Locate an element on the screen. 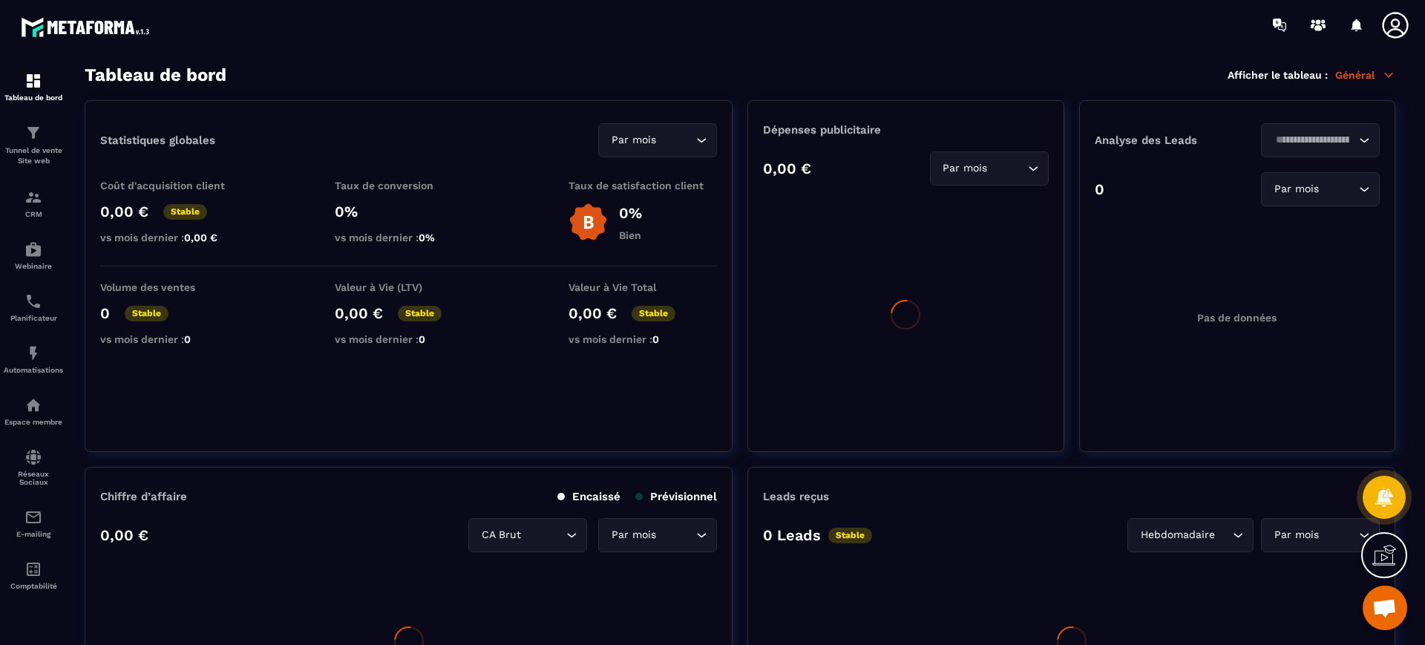 This screenshot has width=1425, height=645. span: 0,00 € is located at coordinates (200, 237).